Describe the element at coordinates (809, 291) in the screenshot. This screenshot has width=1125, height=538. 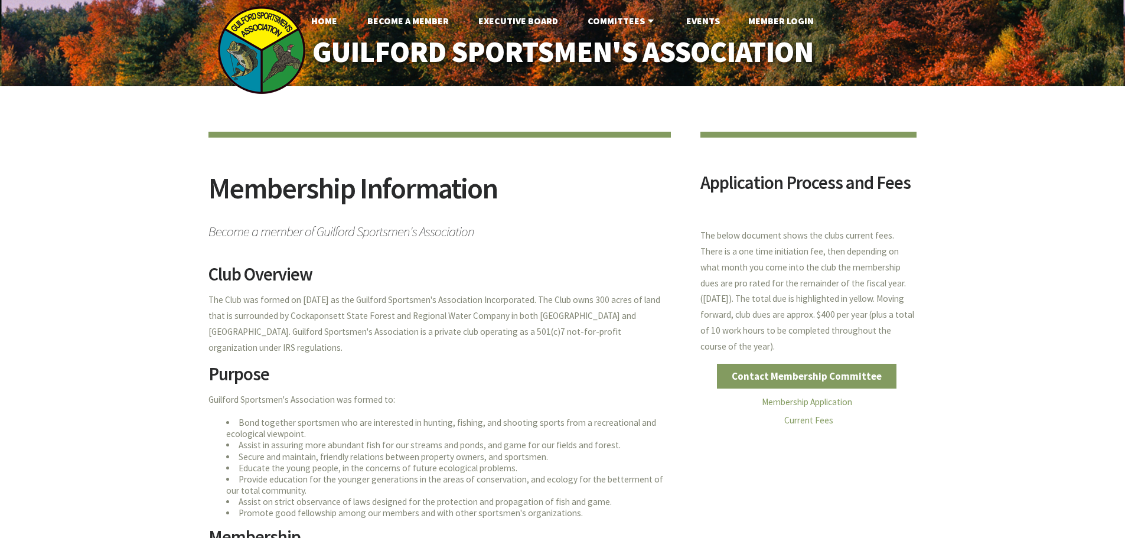
I see `p: The below document shows the clubs current fees. There is a one time initiation fee, then dependi...` at that location.